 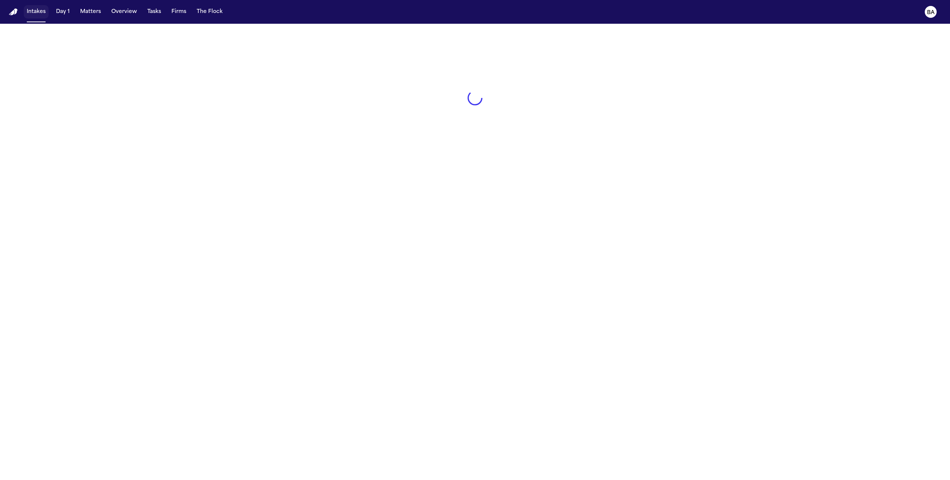 What do you see at coordinates (154, 12) in the screenshot?
I see `button: Tasks` at bounding box center [154, 12].